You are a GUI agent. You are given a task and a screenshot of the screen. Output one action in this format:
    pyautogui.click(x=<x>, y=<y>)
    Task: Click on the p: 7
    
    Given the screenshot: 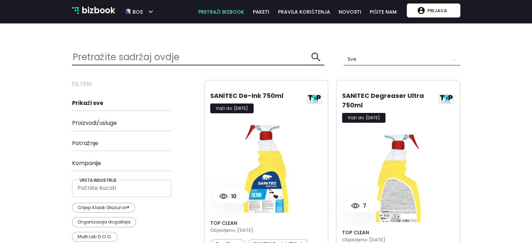 What is the action you would take?
    pyautogui.click(x=363, y=206)
    